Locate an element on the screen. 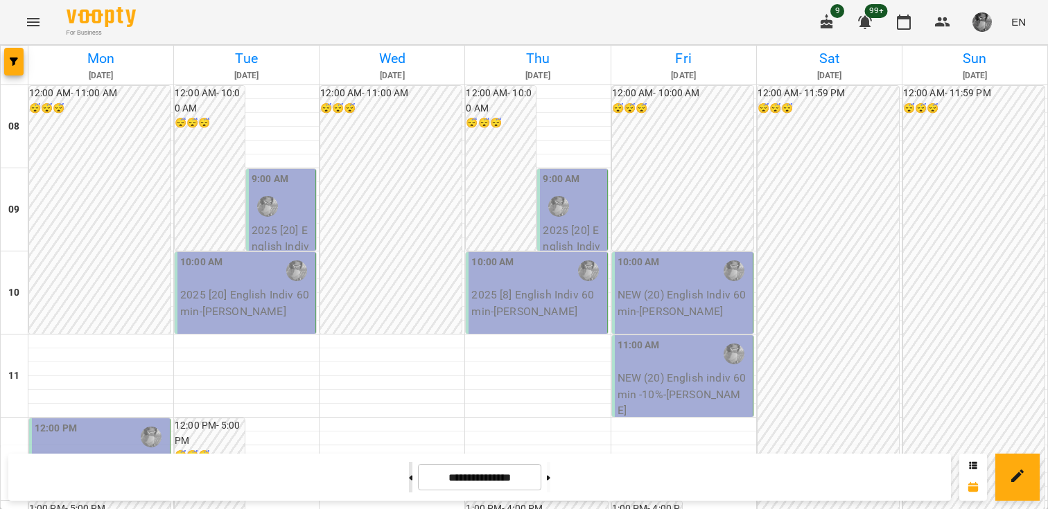 Image resolution: width=1048 pixels, height=509 pixels. h6: 11 is located at coordinates (14, 376).